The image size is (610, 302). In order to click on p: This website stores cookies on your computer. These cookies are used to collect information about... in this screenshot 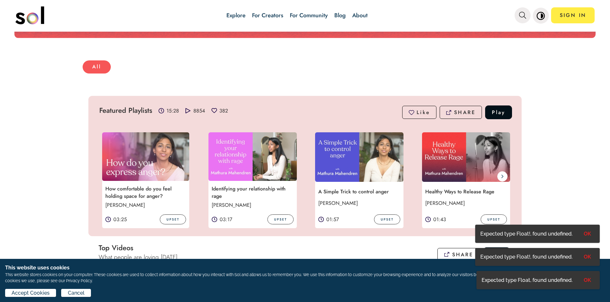, I will do `click(305, 278)`.